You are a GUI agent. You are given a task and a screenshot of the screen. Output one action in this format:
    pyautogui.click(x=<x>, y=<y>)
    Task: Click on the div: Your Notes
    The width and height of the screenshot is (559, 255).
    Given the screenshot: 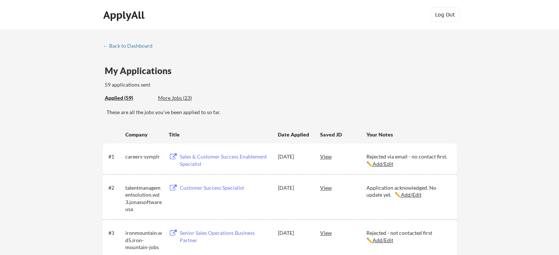 What is the action you would take?
    pyautogui.click(x=408, y=135)
    